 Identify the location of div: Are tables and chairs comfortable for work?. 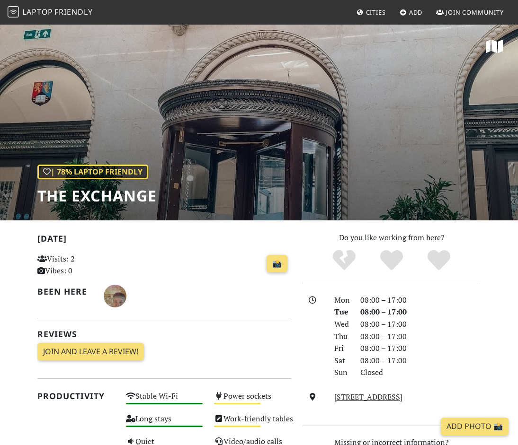
(252, 423).